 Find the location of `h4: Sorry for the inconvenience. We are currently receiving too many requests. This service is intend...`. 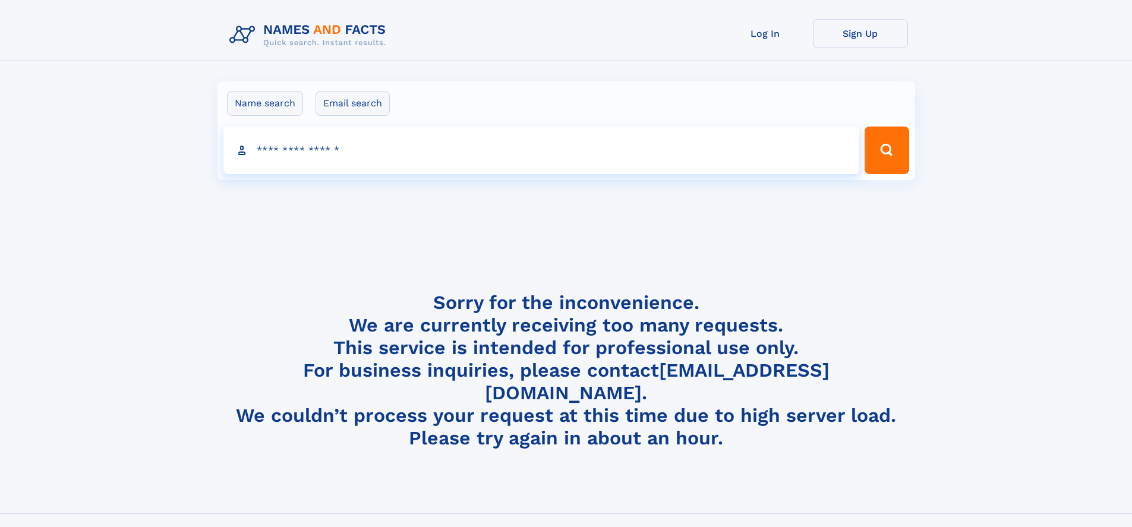

h4: Sorry for the inconvenience. We are currently receiving too many requests. This service is intend... is located at coordinates (566, 370).